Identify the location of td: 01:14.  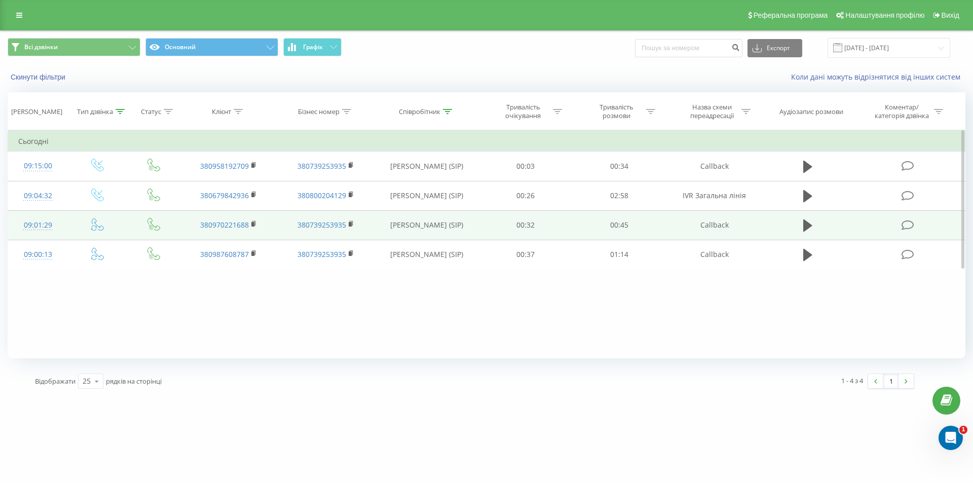
(619, 254).